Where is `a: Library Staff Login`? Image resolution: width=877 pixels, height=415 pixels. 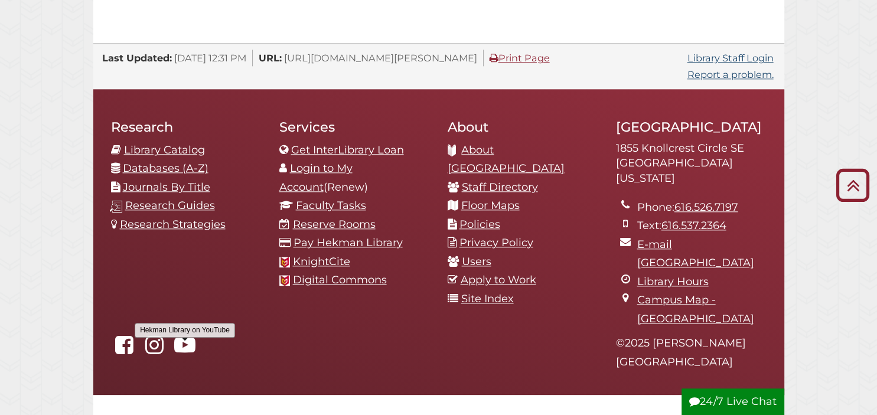
a: Library Staff Login is located at coordinates (731, 58).